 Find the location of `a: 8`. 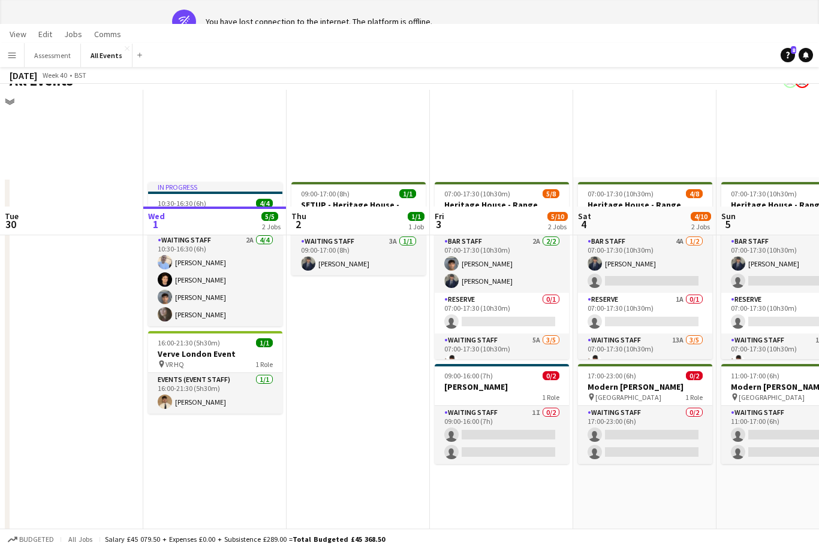

a: 8 is located at coordinates (787, 55).